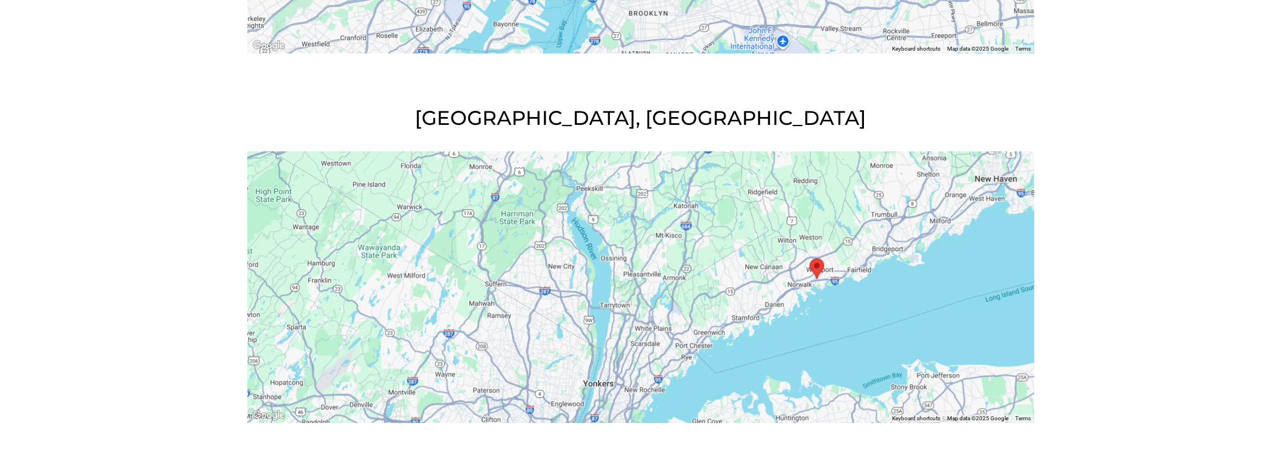  Describe the element at coordinates (817, 268) in the screenshot. I see `div: Liebert Associates CPA 21 Bridge Street Westport, CT, 06880, United States` at that location.